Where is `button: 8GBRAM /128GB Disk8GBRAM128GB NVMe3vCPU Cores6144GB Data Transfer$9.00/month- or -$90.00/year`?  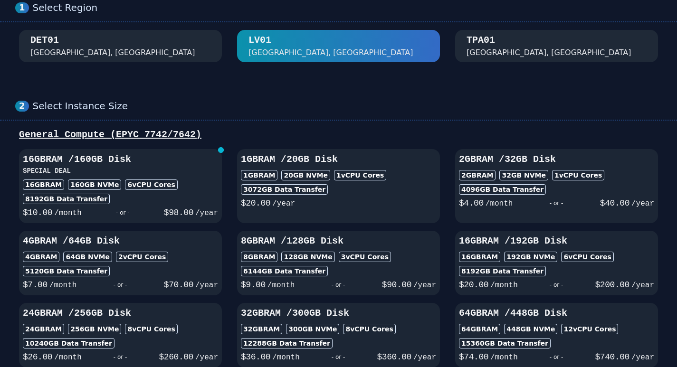 button: 8GBRAM /128GB Disk8GBRAM128GB NVMe3vCPU Cores6144GB Data Transfer$9.00/month- or -$90.00/year is located at coordinates (338, 263).